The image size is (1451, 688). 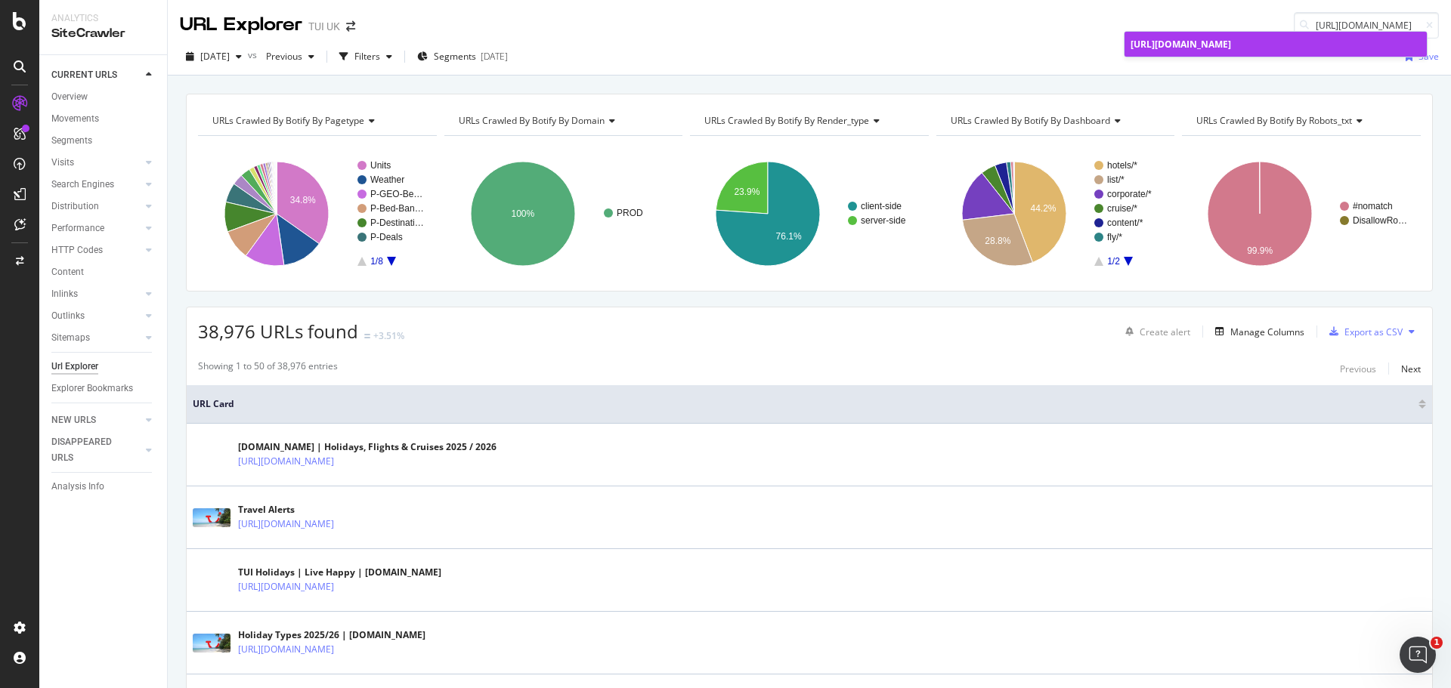 What do you see at coordinates (789, 237) in the screenshot?
I see `text: 76.1%` at bounding box center [789, 237].